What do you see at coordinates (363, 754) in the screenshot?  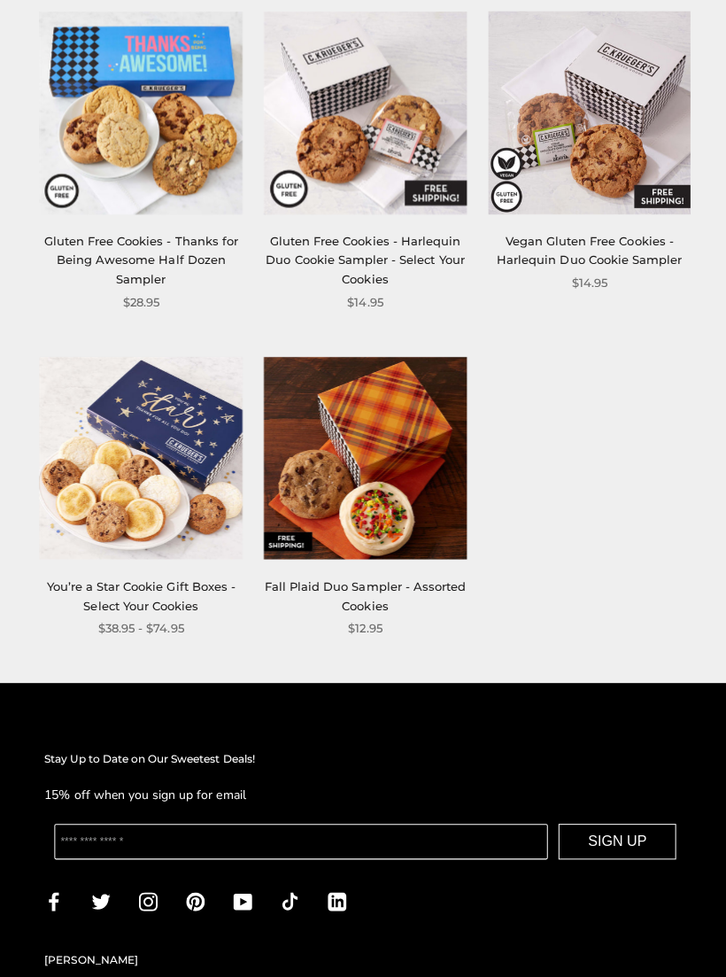 I see `h2: Stay Up to Date on Our Sweetest Deals!` at bounding box center [363, 754].